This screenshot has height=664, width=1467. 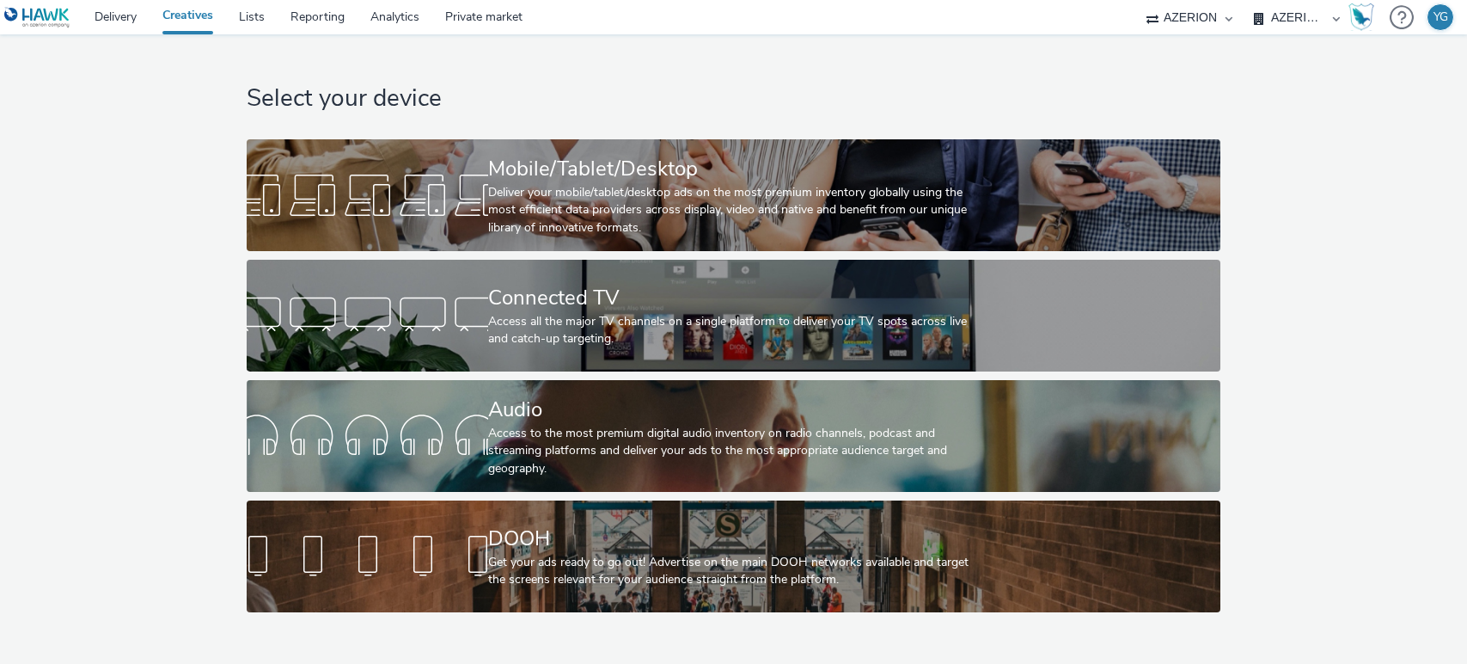 What do you see at coordinates (1362, 17) in the screenshot?
I see `img: Hawk Academy` at bounding box center [1362, 17].